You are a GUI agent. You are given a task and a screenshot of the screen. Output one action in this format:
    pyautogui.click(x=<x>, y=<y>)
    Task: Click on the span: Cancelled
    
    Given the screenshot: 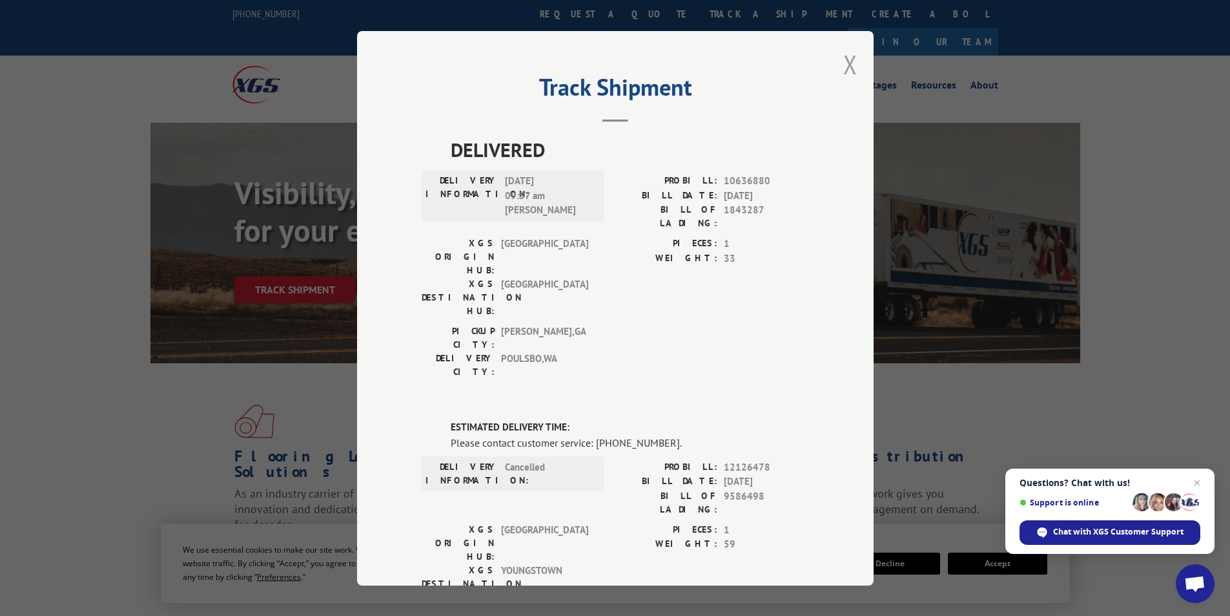 What is the action you would take?
    pyautogui.click(x=548, y=473)
    